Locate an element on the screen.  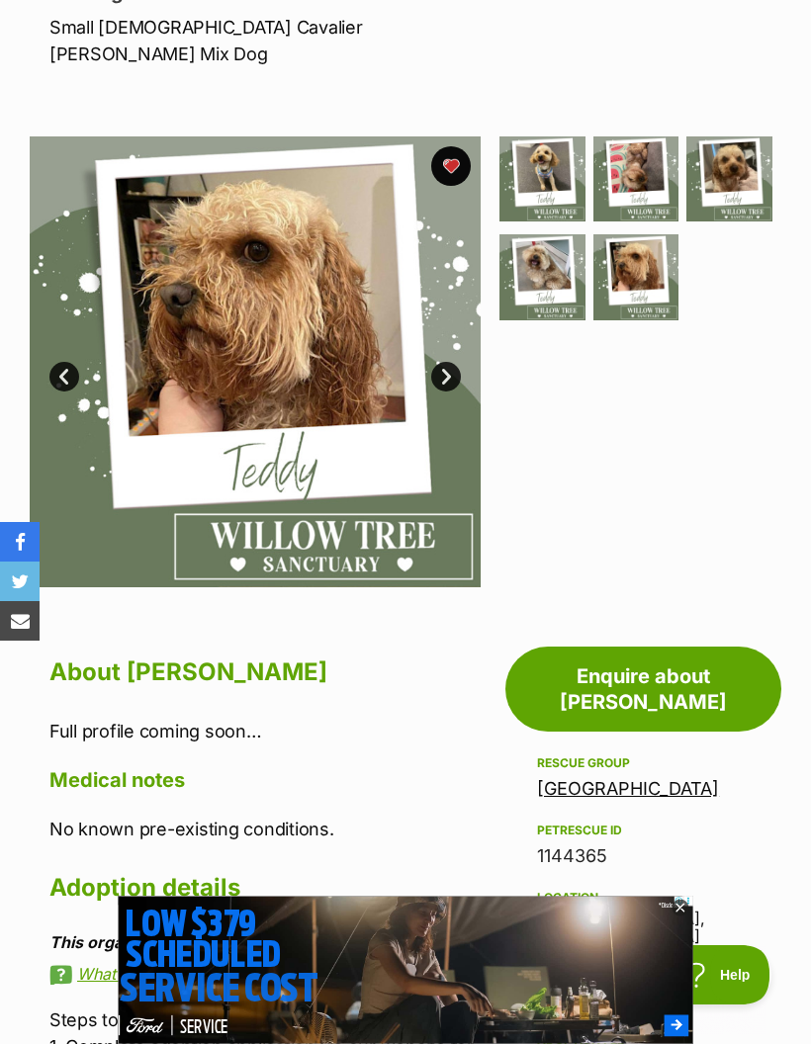
p: Full profile coming soon… is located at coordinates (265, 731).